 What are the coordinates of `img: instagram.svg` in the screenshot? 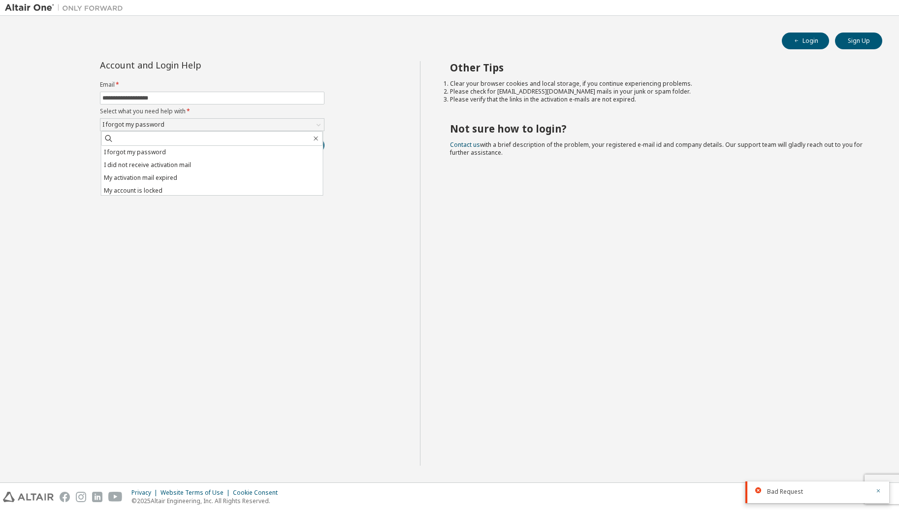 It's located at (81, 496).